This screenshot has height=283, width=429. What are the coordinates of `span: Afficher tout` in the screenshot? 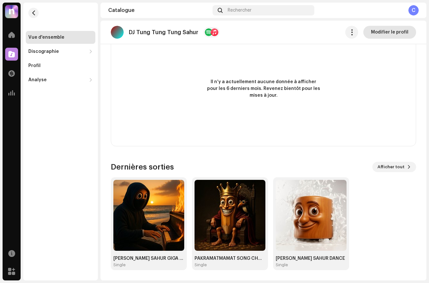 It's located at (391, 167).